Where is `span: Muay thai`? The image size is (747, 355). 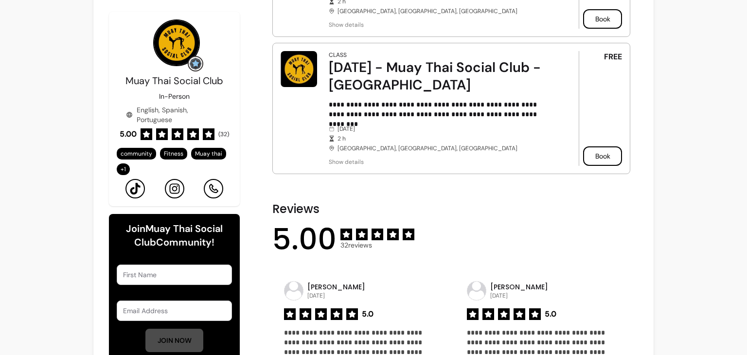 span: Muay thai is located at coordinates (209, 154).